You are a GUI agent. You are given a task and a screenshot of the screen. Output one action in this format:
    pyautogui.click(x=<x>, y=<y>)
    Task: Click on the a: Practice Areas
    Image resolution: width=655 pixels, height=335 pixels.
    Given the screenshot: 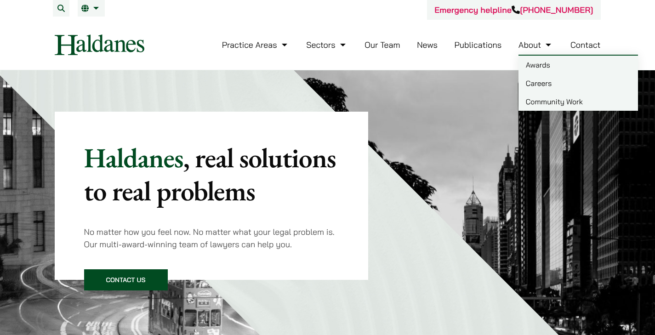 What is the action you would take?
    pyautogui.click(x=256, y=45)
    